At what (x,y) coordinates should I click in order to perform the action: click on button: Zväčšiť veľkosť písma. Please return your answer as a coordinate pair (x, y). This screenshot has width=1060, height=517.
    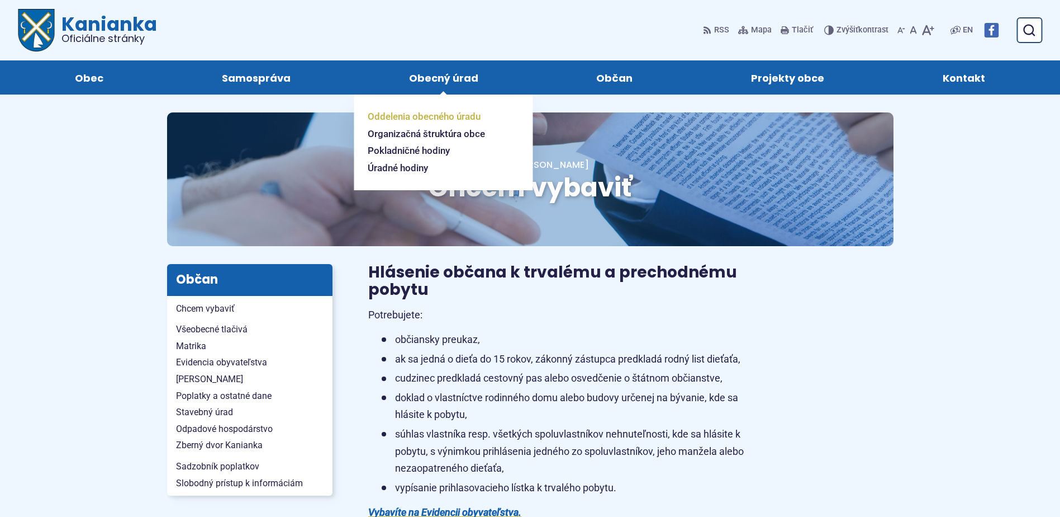
    Looking at the image, I should click on (928, 30).